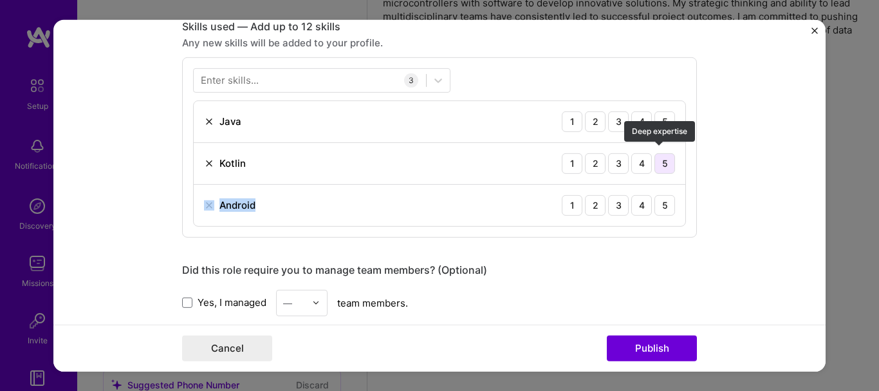 This screenshot has height=391, width=879. I want to click on button: Close, so click(815, 33).